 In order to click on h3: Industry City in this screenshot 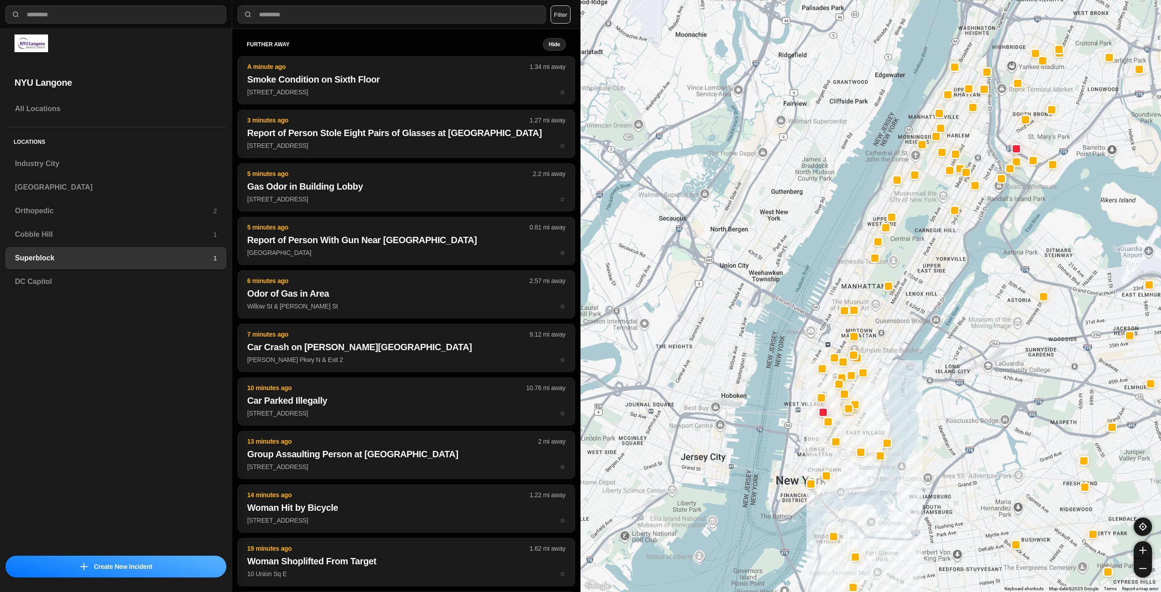, I will do `click(116, 164)`.